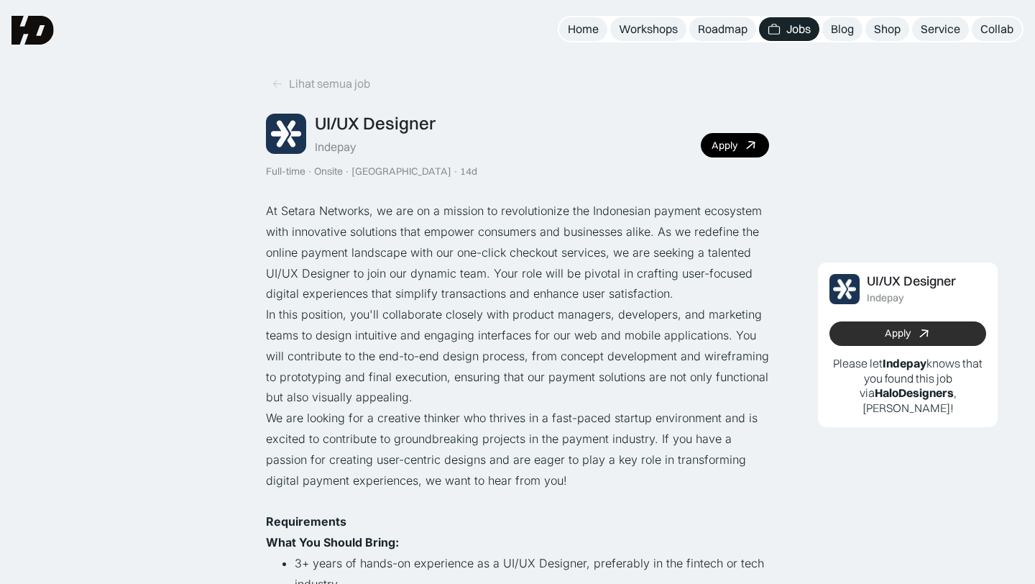 Image resolution: width=1035 pixels, height=584 pixels. Describe the element at coordinates (940, 29) in the screenshot. I see `div: Service` at that location.